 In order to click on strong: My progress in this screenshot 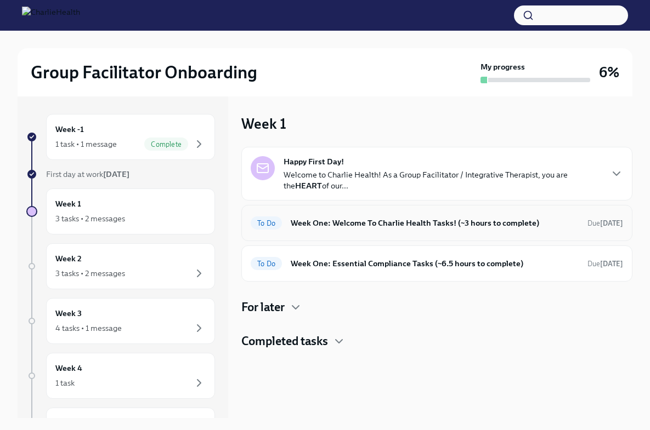, I will do `click(502, 67)`.